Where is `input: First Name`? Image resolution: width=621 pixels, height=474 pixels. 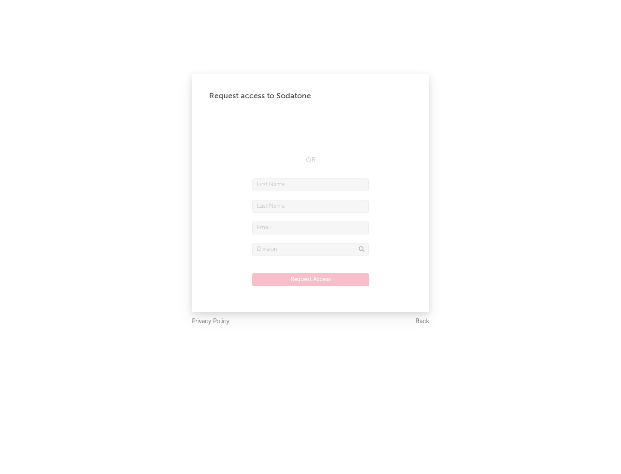 input: First Name is located at coordinates (310, 185).